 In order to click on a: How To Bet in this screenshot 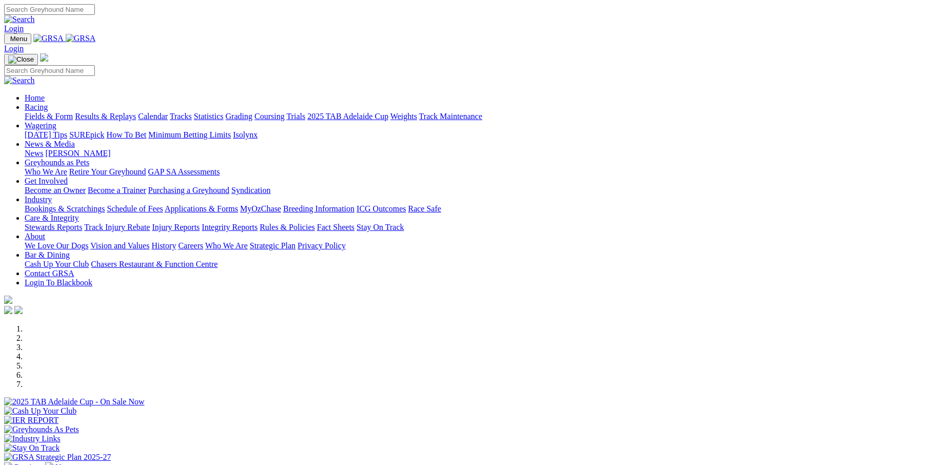, I will do `click(127, 134)`.